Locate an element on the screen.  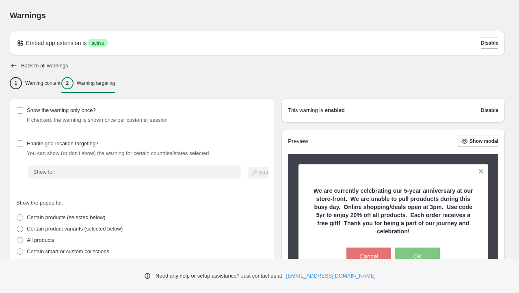
button: Cancel is located at coordinates (369, 257).